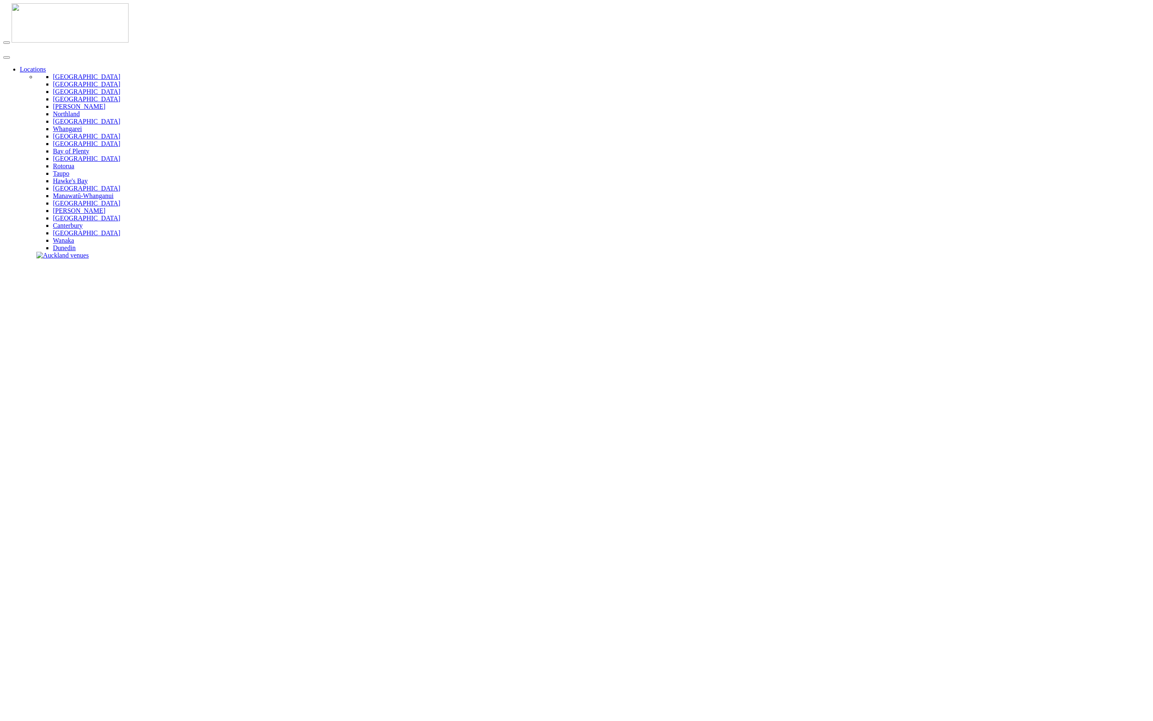 The width and height of the screenshot is (1153, 721). What do you see at coordinates (70, 23) in the screenshot?
I see `img: nzv-logo.png` at bounding box center [70, 23].